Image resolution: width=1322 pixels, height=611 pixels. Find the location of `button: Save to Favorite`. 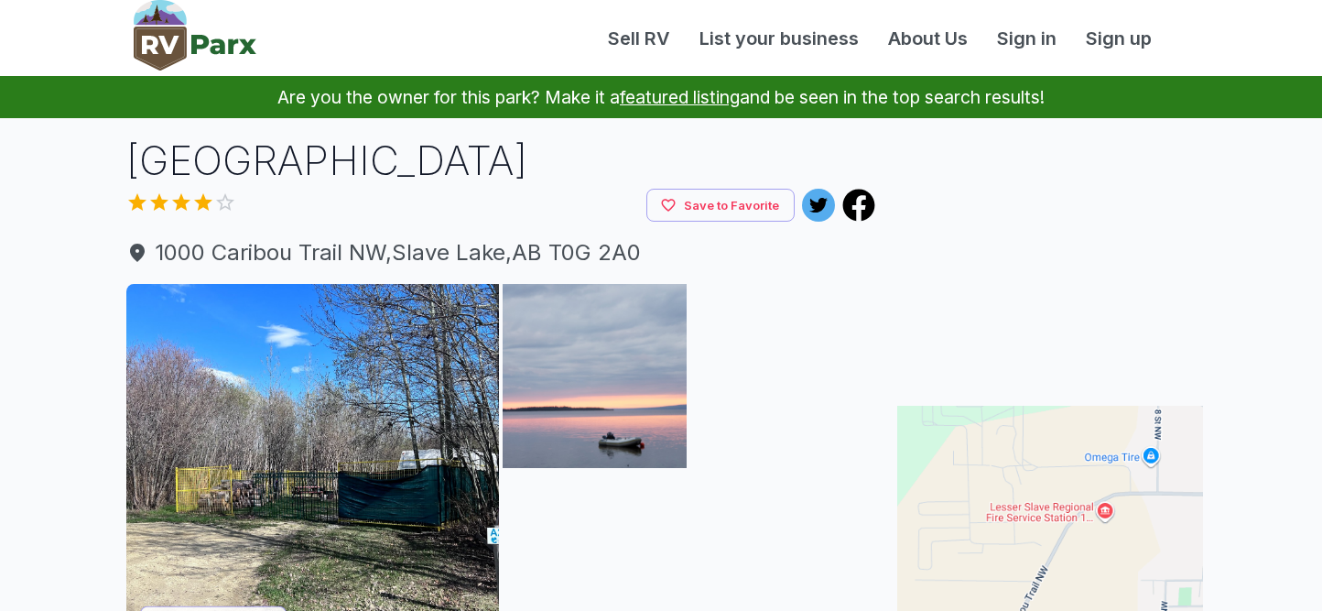

button: Save to Favorite is located at coordinates (720, 205).